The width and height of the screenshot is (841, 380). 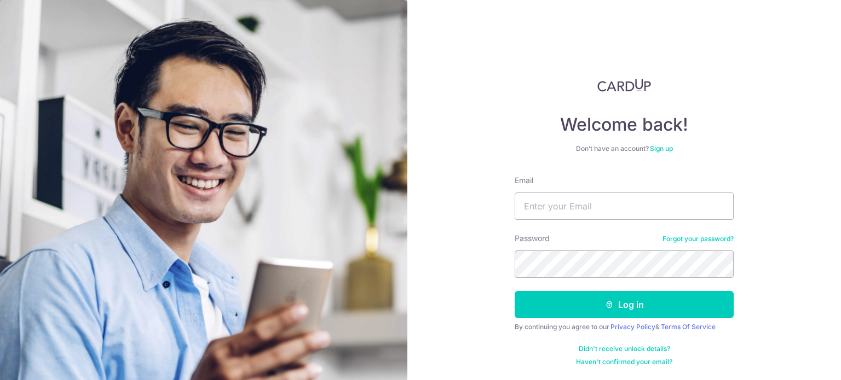 I want to click on img: CardUp Logo, so click(x=624, y=85).